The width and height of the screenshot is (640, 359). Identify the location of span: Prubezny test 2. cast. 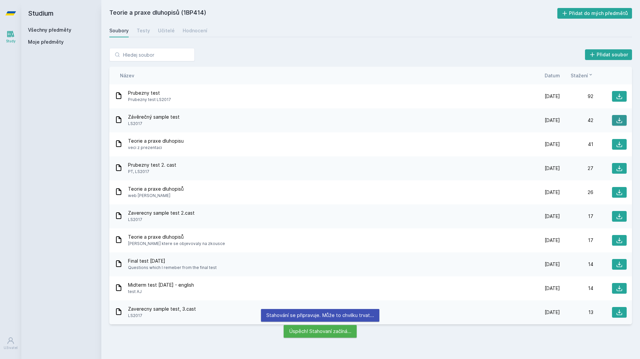
(152, 165).